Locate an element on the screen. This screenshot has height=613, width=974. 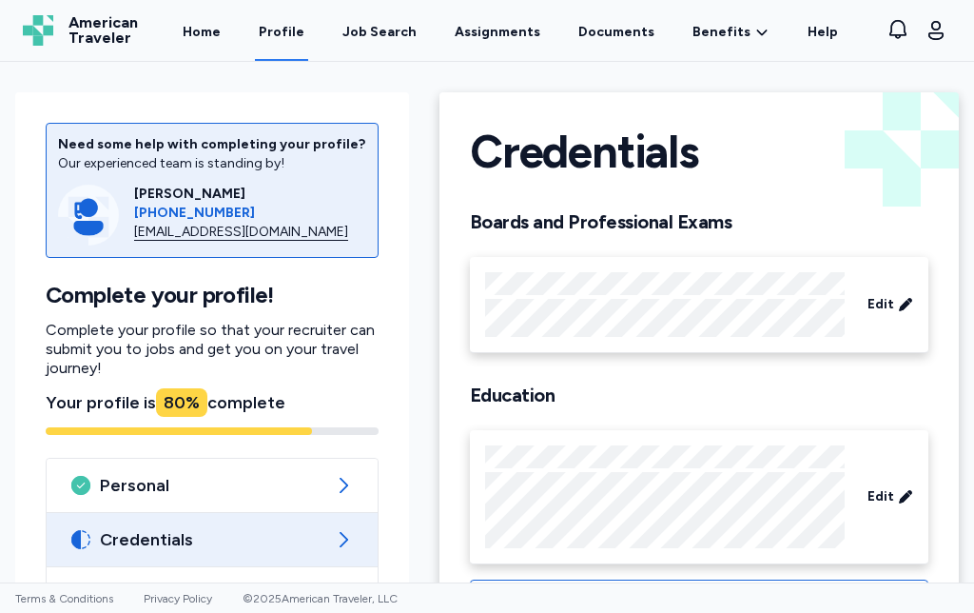
a: Terms & Conditions is located at coordinates (64, 598).